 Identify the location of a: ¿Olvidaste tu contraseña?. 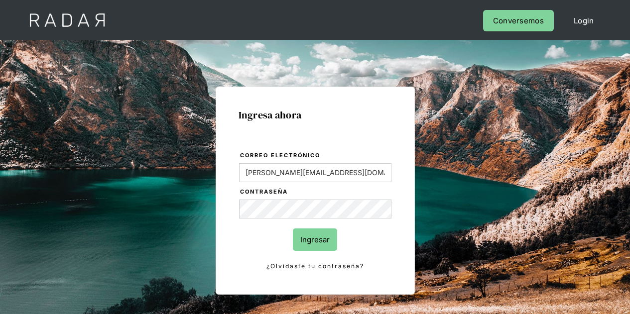
(315, 266).